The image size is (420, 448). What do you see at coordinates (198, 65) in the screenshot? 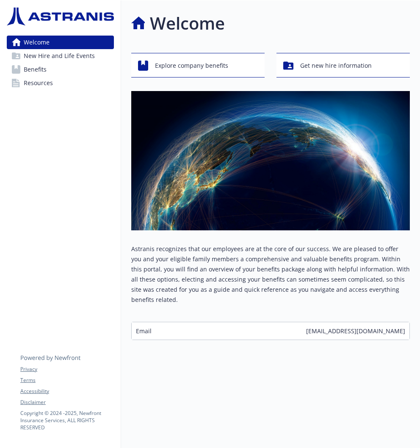
I see `button: Explore company benefits` at bounding box center [198, 65].